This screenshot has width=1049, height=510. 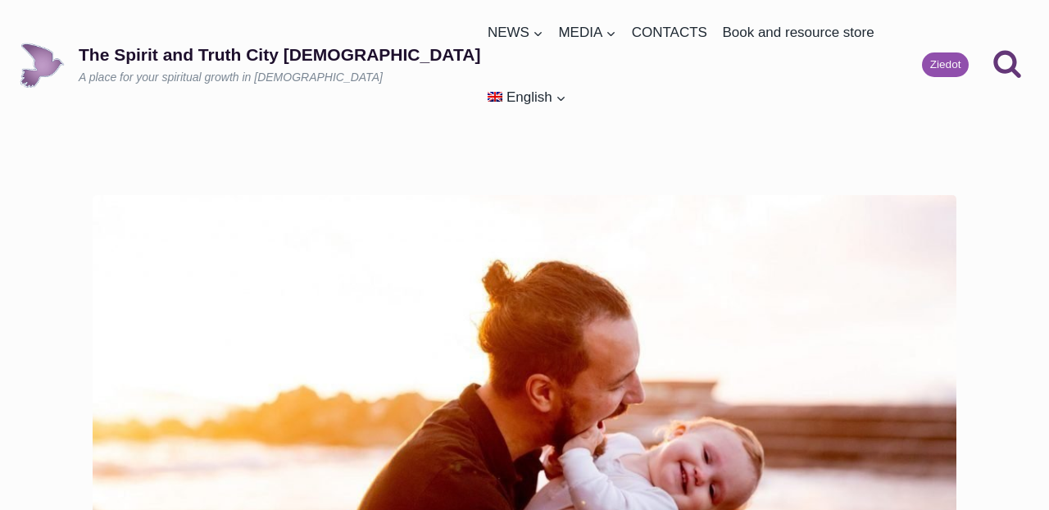 What do you see at coordinates (529, 97) in the screenshot?
I see `span: English` at bounding box center [529, 97].